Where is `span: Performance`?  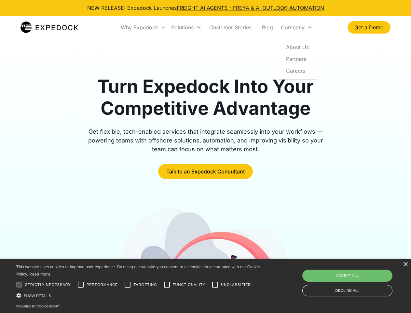
span: Performance is located at coordinates (102, 284).